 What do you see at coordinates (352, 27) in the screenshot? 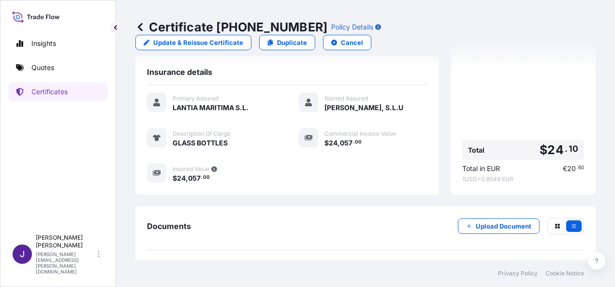
I see `p: Policy Details` at bounding box center [352, 27].